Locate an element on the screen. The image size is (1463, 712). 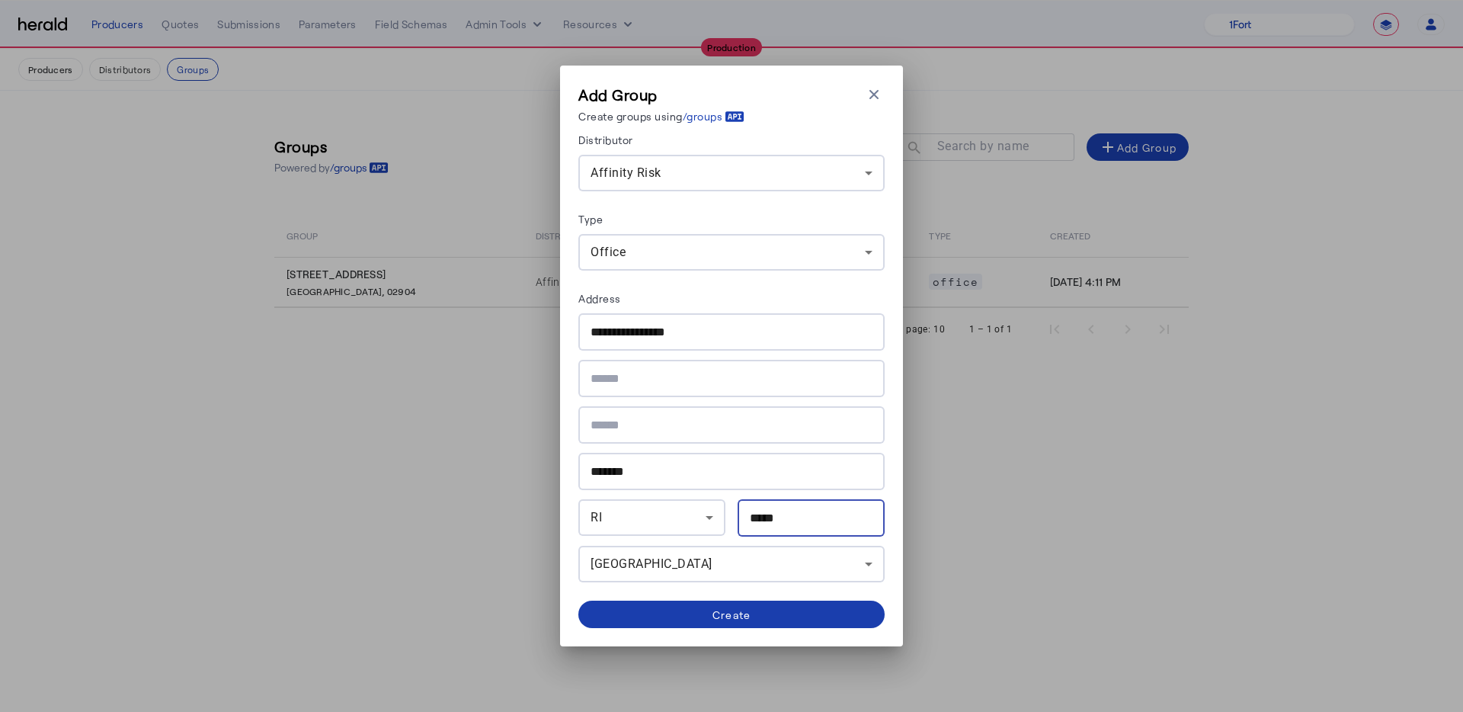
span: Affinity Risk is located at coordinates (626, 172).